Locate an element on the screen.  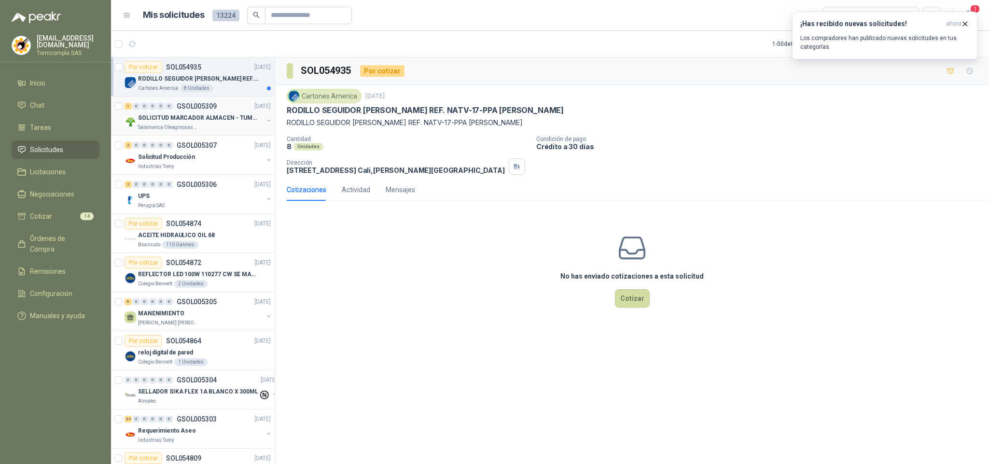
span: Negociaciones is located at coordinates (52, 194).